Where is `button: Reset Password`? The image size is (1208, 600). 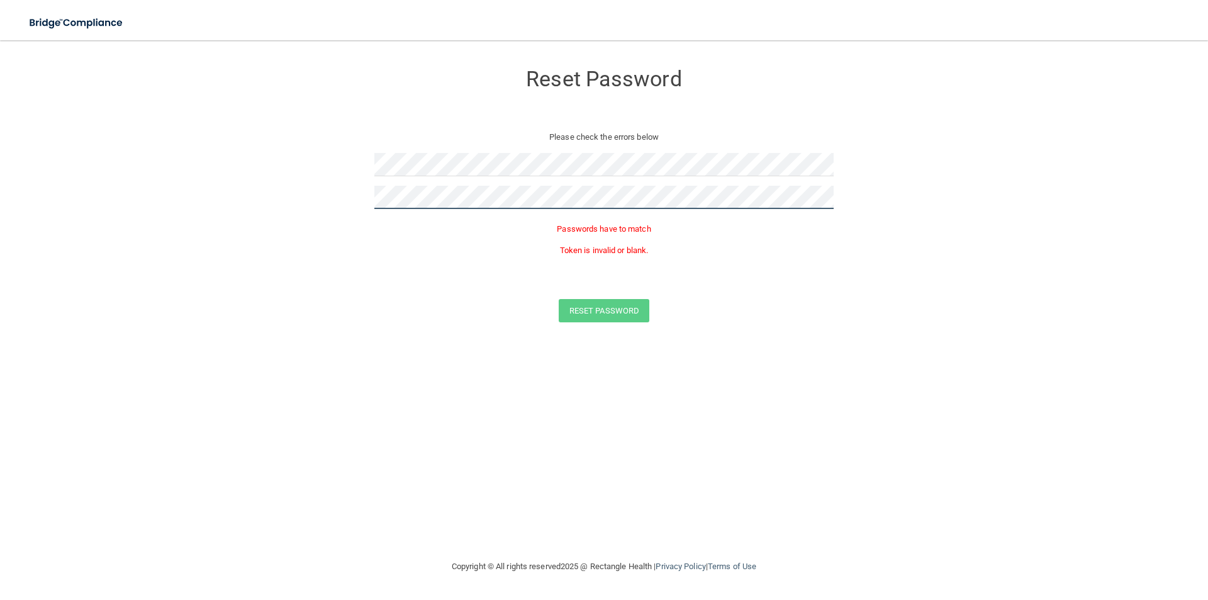 button: Reset Password is located at coordinates (604, 310).